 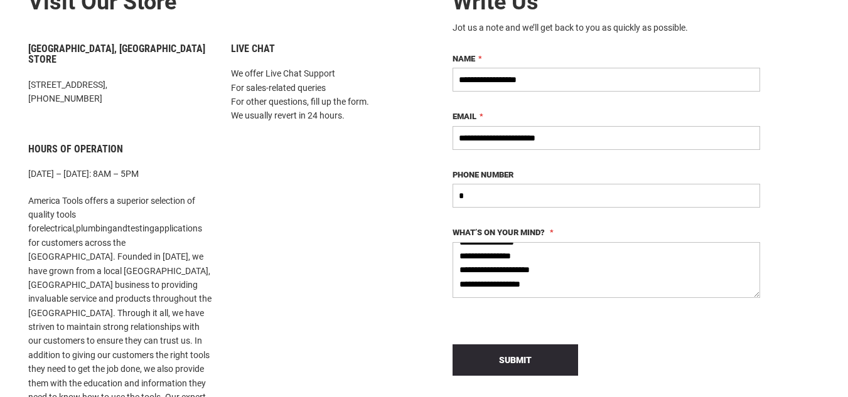 I want to click on a: electrical, so click(x=56, y=229).